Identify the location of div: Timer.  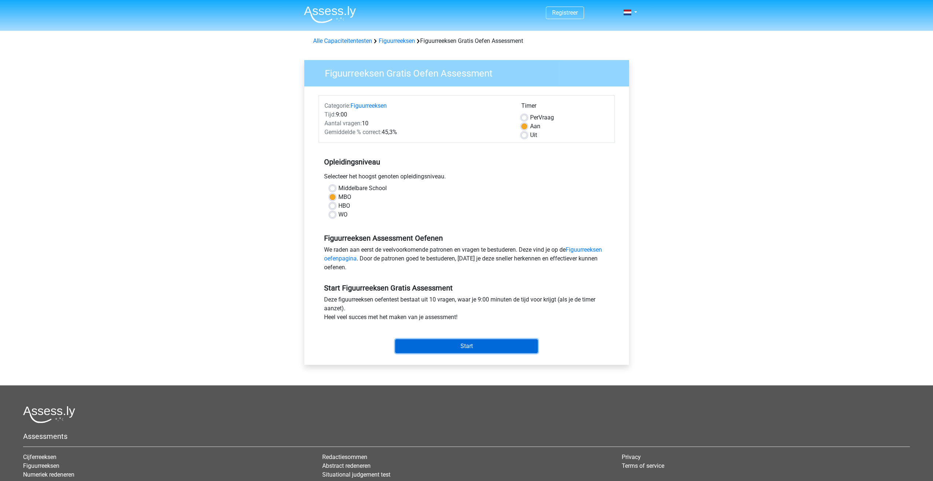
(565, 107).